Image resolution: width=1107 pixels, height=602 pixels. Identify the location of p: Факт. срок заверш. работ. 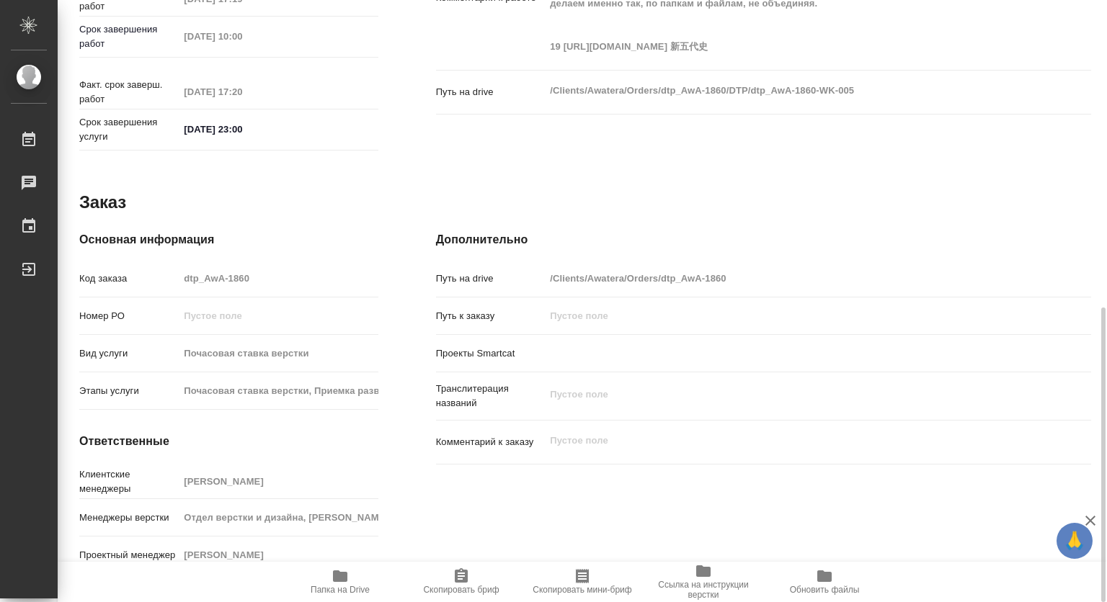
(129, 92).